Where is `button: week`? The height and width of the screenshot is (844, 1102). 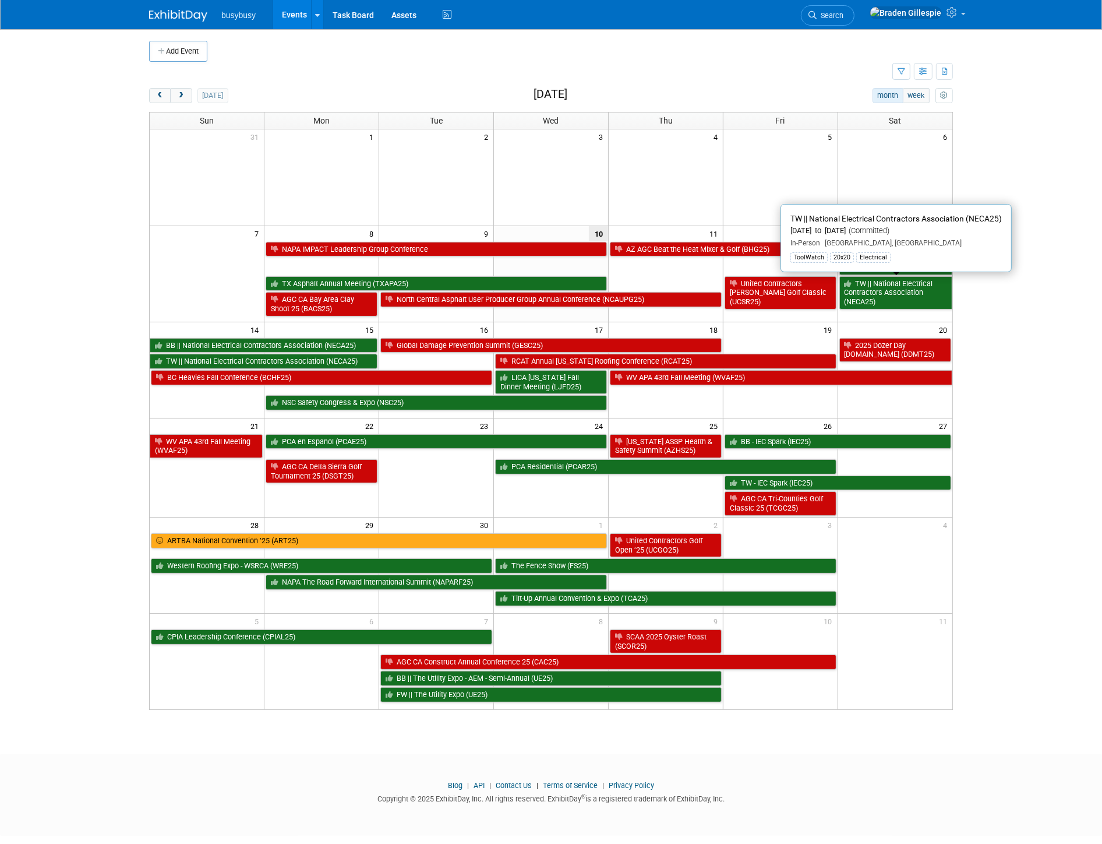
button: week is located at coordinates (916, 96).